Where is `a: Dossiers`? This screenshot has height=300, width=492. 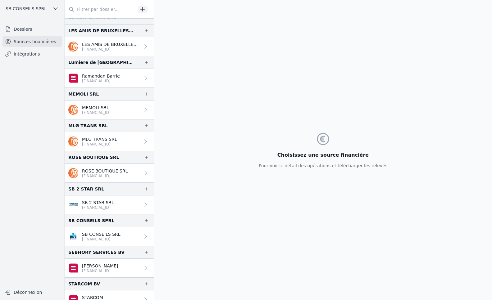
a: Dossiers is located at coordinates (32, 29).